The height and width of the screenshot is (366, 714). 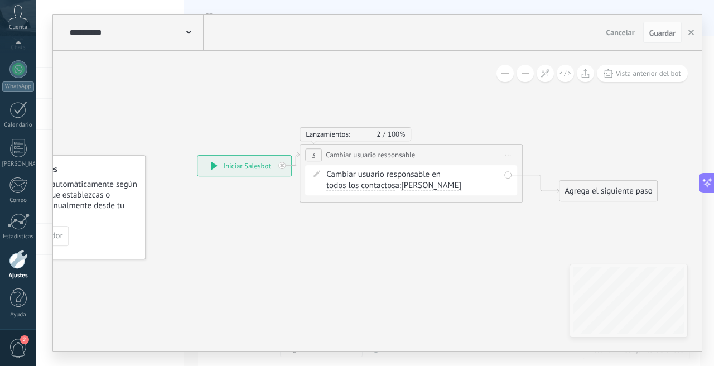 I want to click on div: Agrega el siguiente paso, so click(x=608, y=191).